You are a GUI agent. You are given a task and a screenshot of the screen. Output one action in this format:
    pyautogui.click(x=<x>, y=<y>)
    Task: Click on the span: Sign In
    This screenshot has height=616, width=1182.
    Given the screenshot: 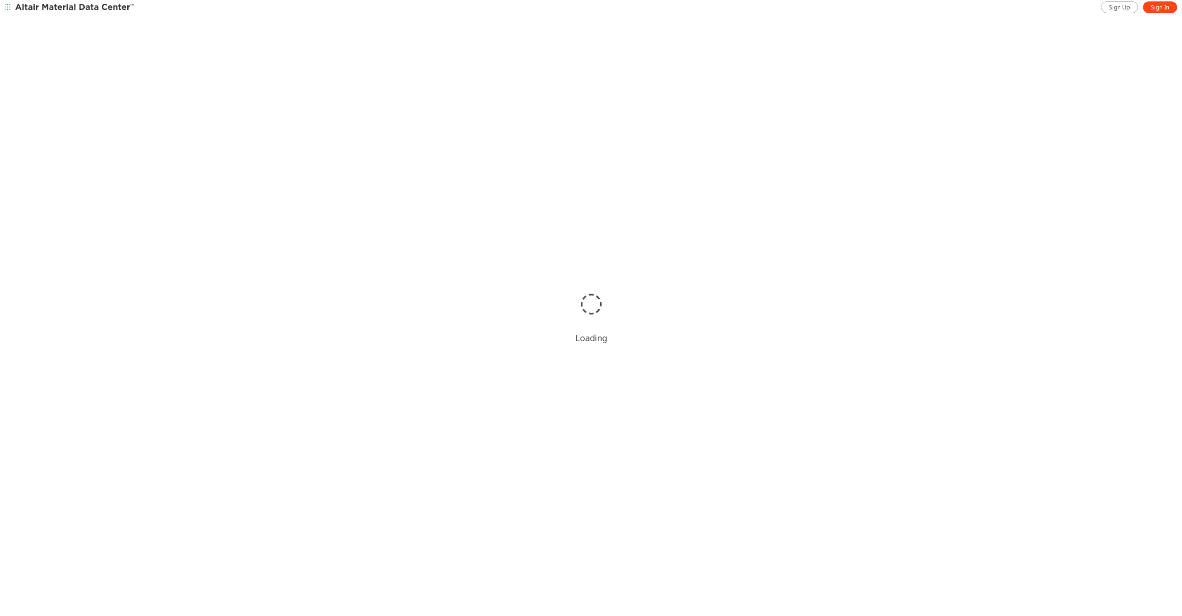 What is the action you would take?
    pyautogui.click(x=1160, y=8)
    